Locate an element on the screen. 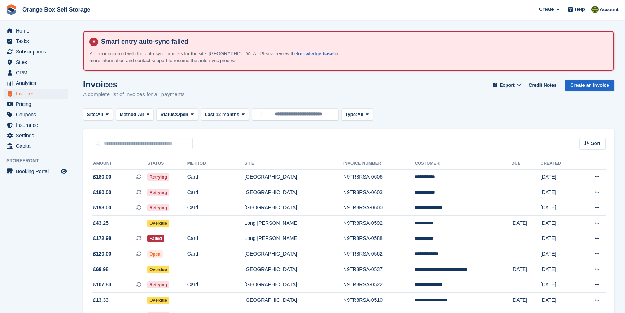 This screenshot has width=625, height=313. span: £172.98 is located at coordinates (102, 238).